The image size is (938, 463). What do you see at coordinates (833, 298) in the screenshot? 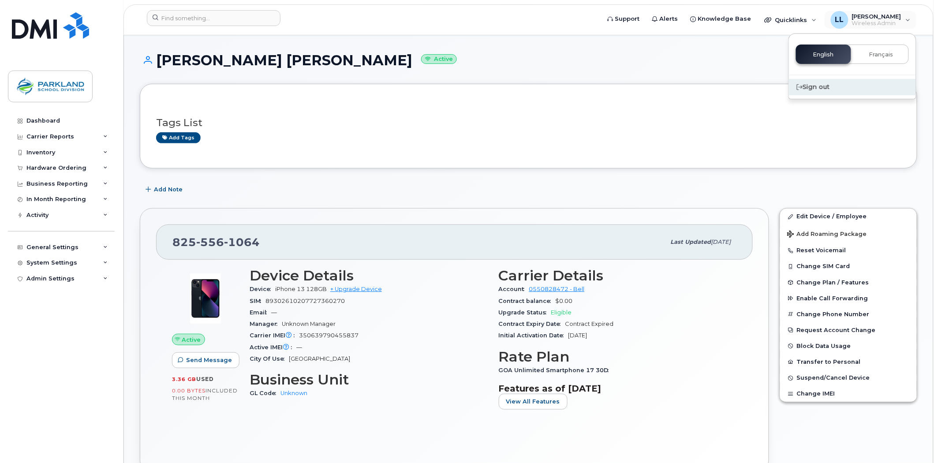
I see `span: Enable Call Forwarding` at bounding box center [833, 298].